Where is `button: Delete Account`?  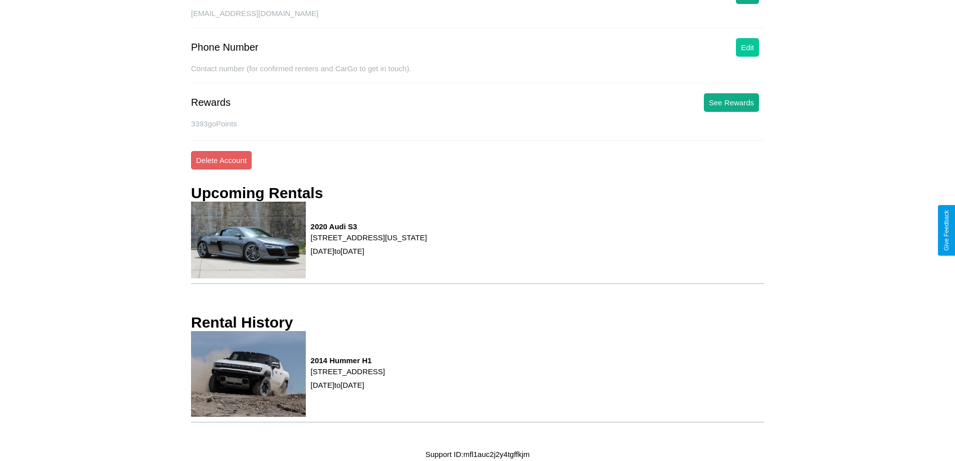 button: Delete Account is located at coordinates (221, 160).